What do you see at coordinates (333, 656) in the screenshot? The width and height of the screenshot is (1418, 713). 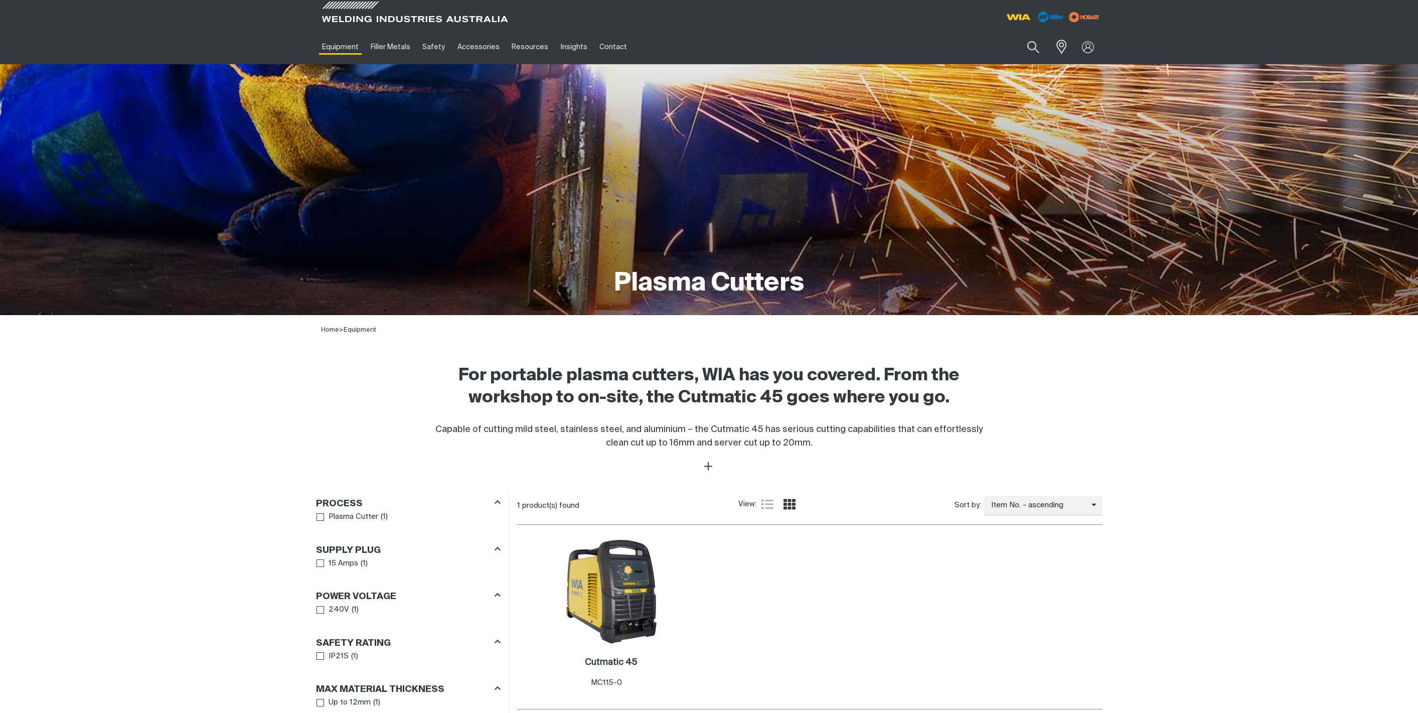 I see `a: IP21S` at bounding box center [333, 656].